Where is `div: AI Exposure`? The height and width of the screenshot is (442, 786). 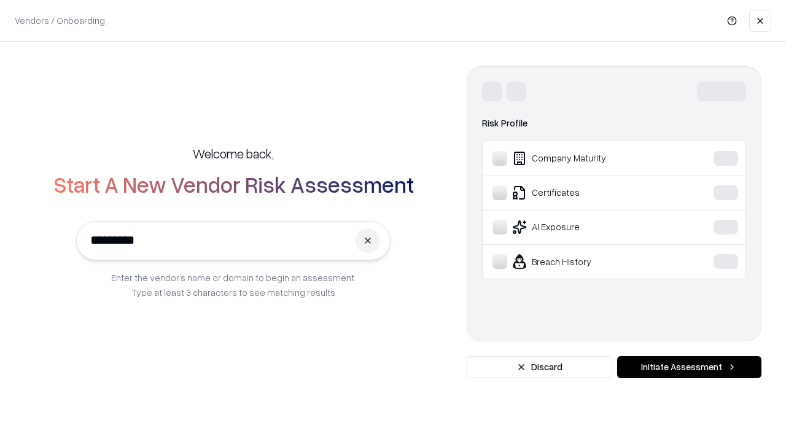 div: AI Exposure is located at coordinates (584, 227).